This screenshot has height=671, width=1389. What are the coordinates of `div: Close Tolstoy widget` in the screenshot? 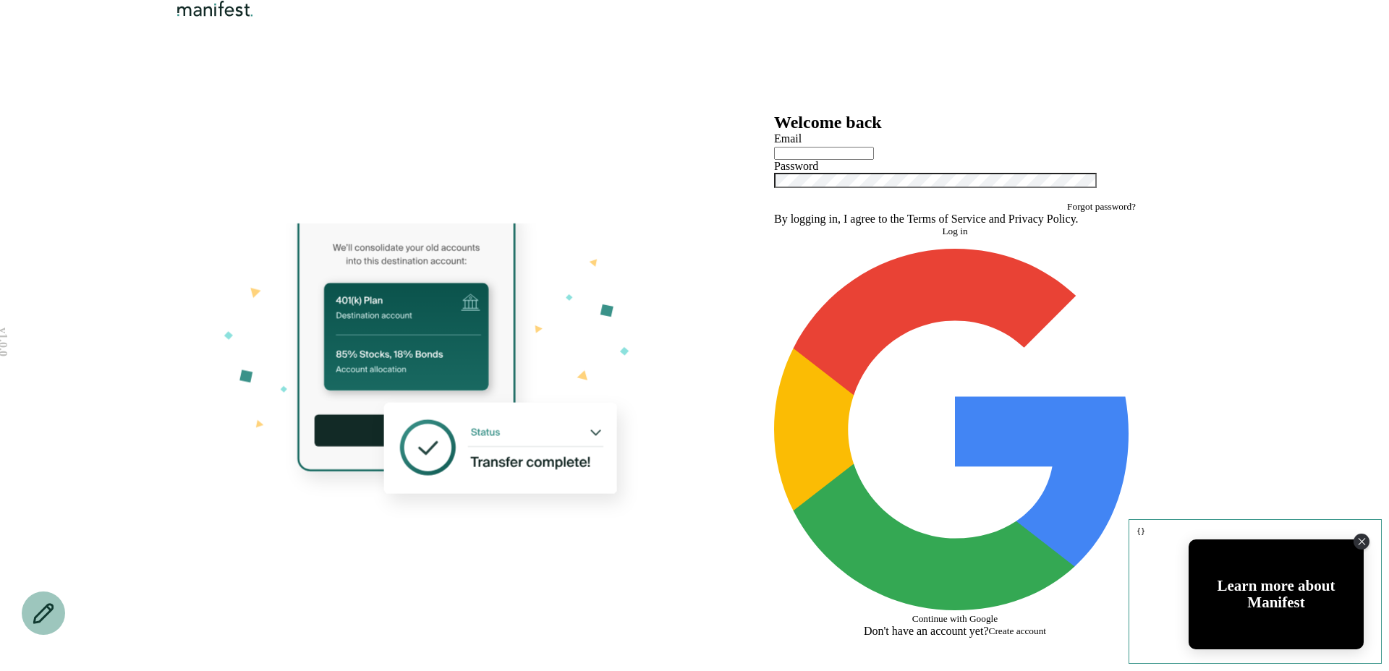 It's located at (1361, 542).